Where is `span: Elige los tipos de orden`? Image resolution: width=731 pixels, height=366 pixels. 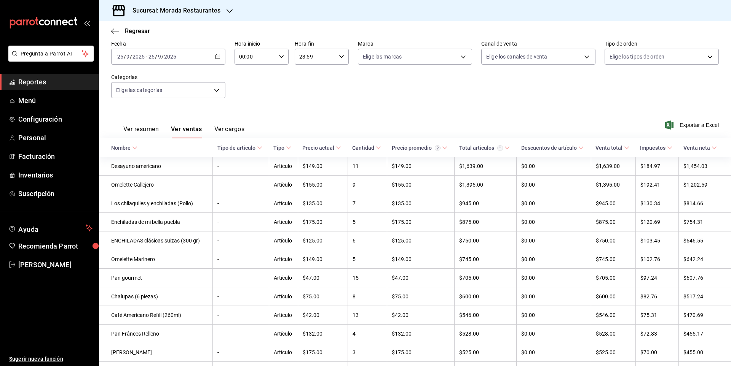 span: Elige los tipos de orden is located at coordinates (637, 57).